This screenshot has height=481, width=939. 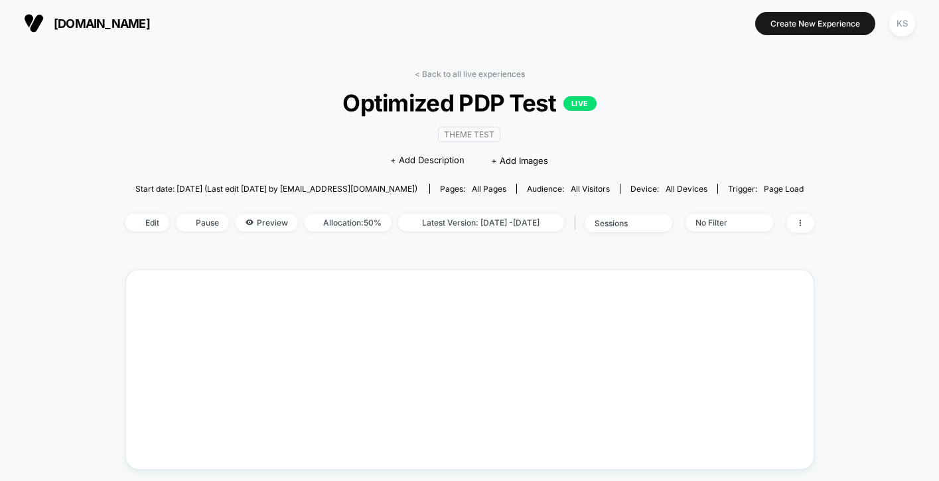 I want to click on span: Preview, so click(x=267, y=222).